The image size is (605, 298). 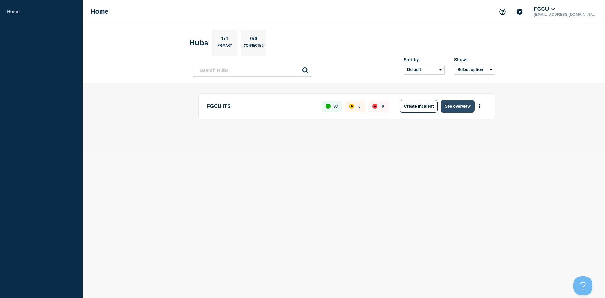 I want to click on div: down, so click(x=375, y=106).